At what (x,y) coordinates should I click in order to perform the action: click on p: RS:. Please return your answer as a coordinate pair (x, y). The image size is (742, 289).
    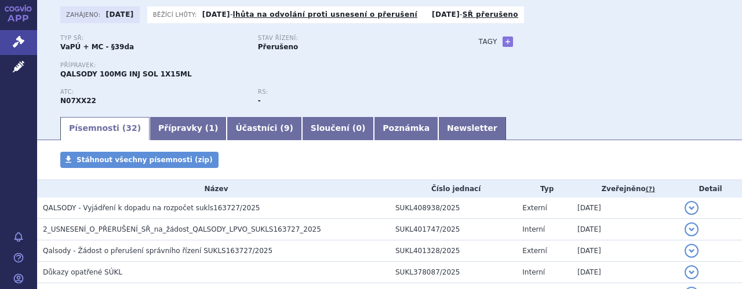
    Looking at the image, I should click on (351, 92).